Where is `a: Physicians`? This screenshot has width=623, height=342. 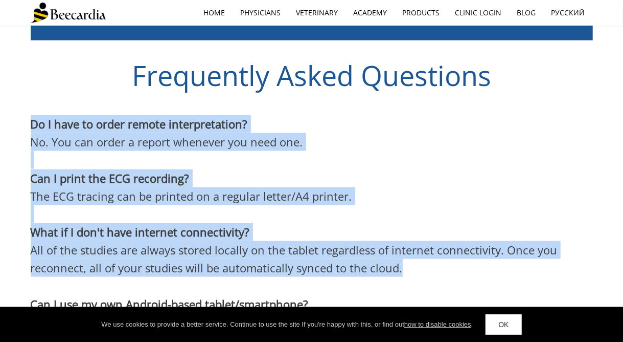 a: Physicians is located at coordinates (261, 13).